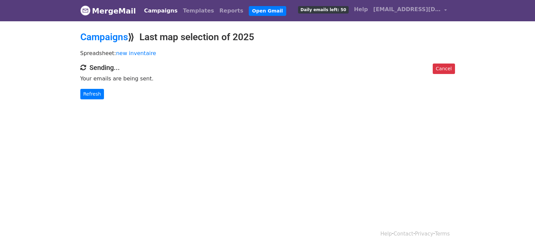 Image resolution: width=535 pixels, height=247 pixels. What do you see at coordinates (268, 78) in the screenshot?
I see `p: Your emails are being sent.` at bounding box center [268, 78].